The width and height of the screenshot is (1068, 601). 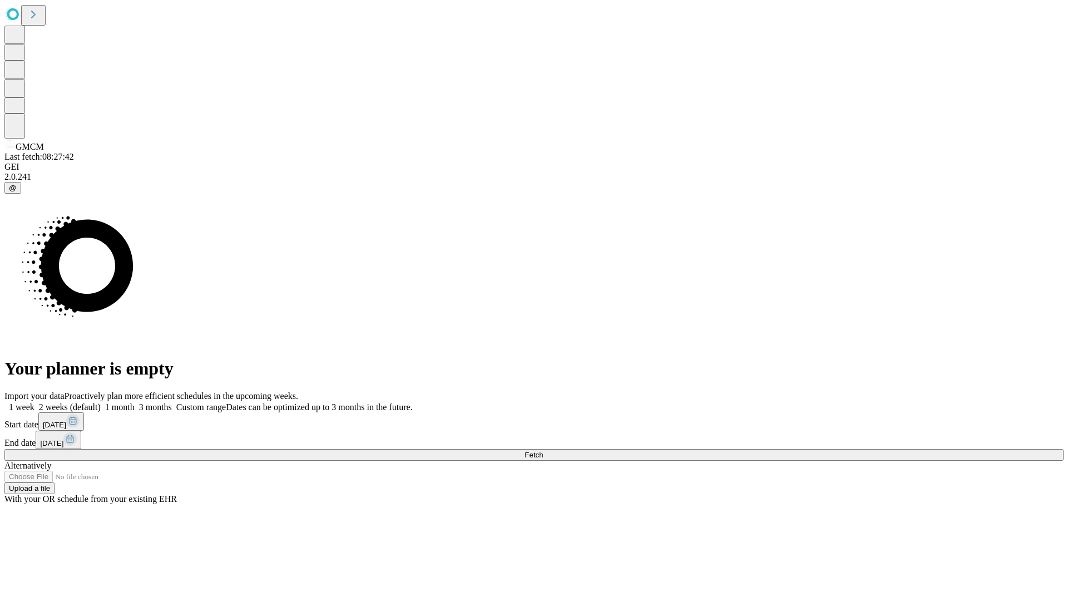 What do you see at coordinates (29, 488) in the screenshot?
I see `button: Upload a file` at bounding box center [29, 488].